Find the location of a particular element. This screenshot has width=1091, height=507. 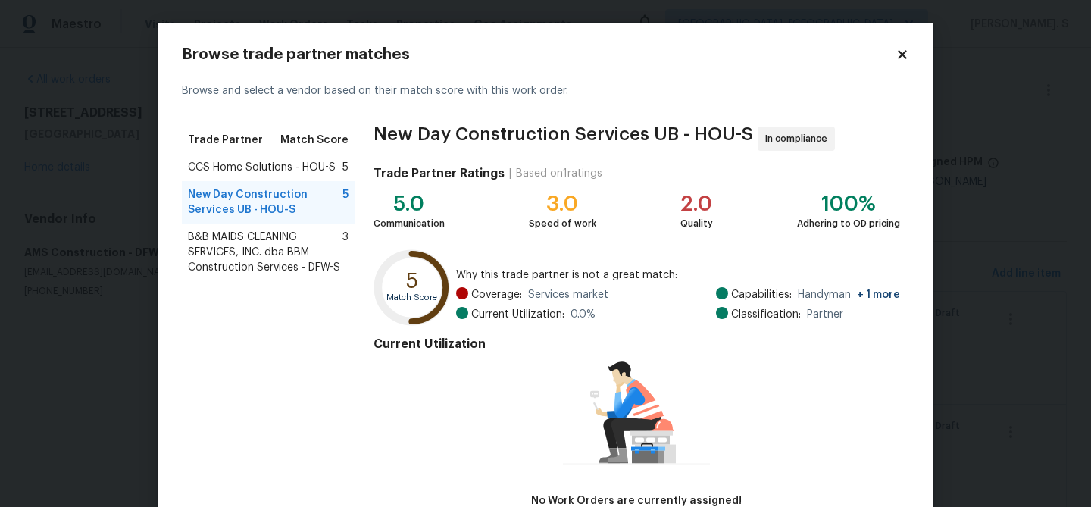

div: 5.0 is located at coordinates (409, 204).